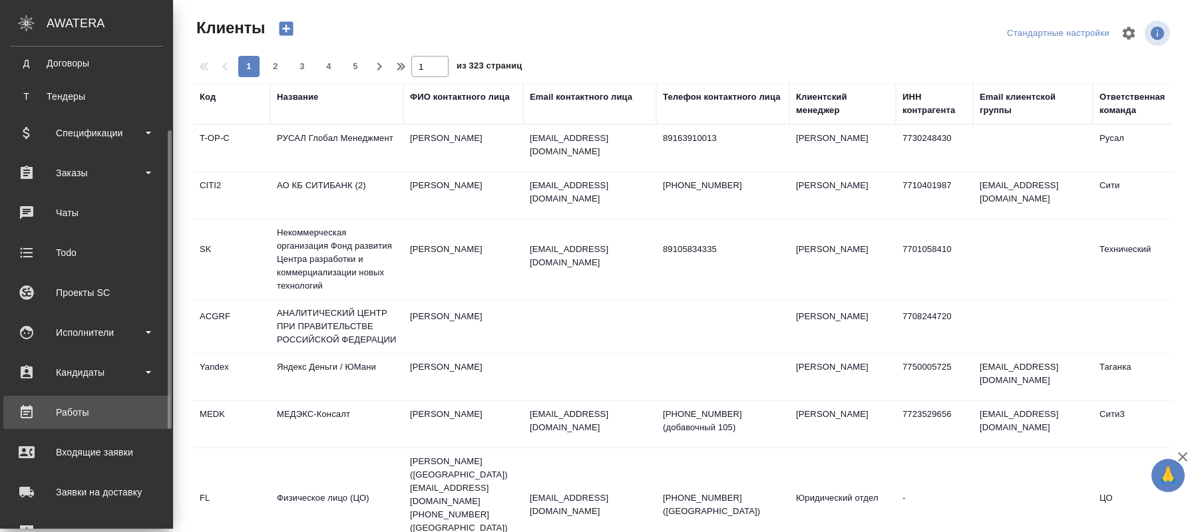 Image resolution: width=1198 pixels, height=532 pixels. What do you see at coordinates (723, 249) in the screenshot?
I see `p: 89105834335` at bounding box center [723, 249].